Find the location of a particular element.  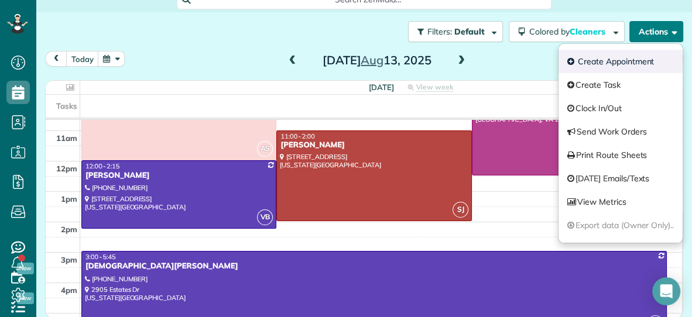

button: Colored byCleaners is located at coordinates (567, 32).